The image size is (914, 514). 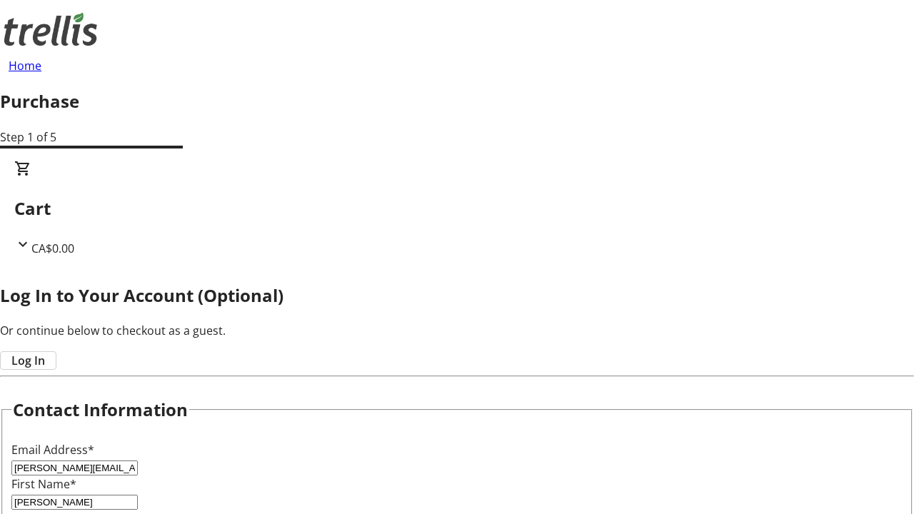 I want to click on div: CartCA$0.00, so click(x=457, y=209).